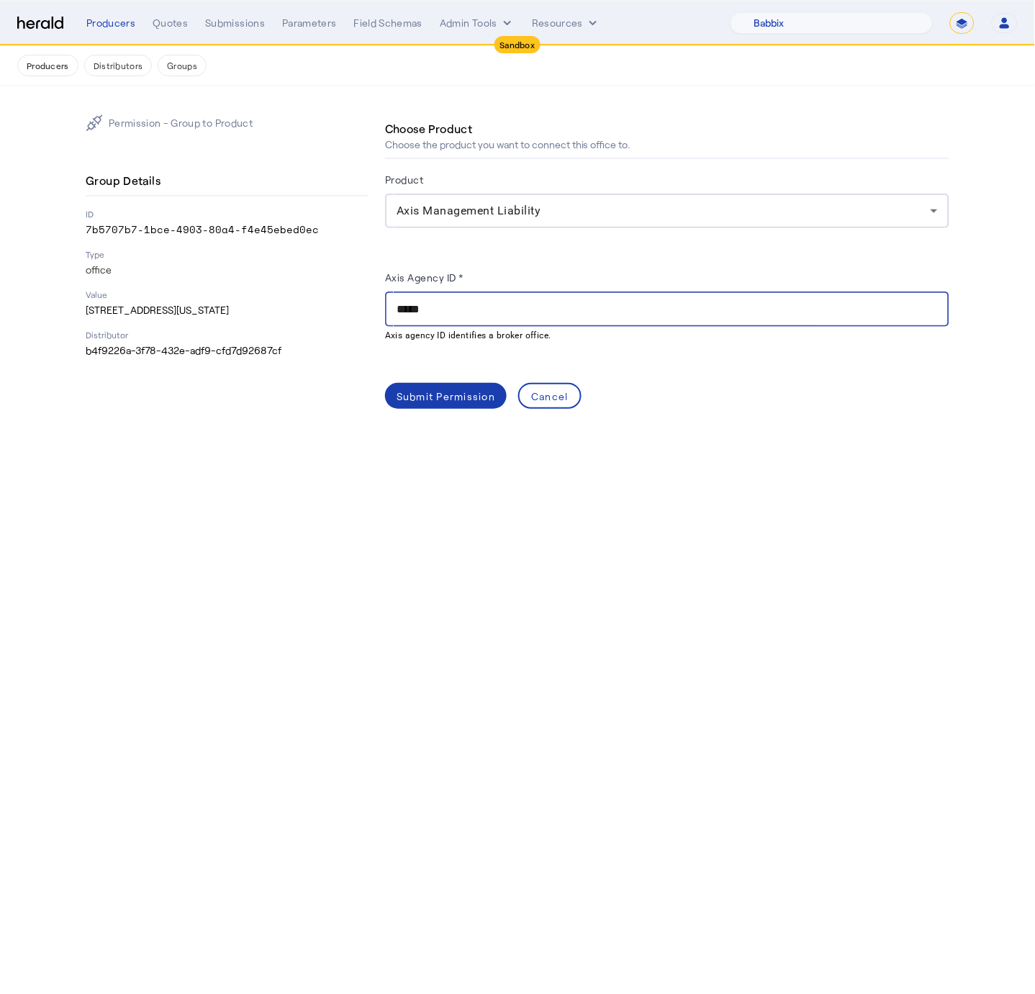 The width and height of the screenshot is (1035, 994). What do you see at coordinates (227, 335) in the screenshot?
I see `p: Distributor` at bounding box center [227, 335].